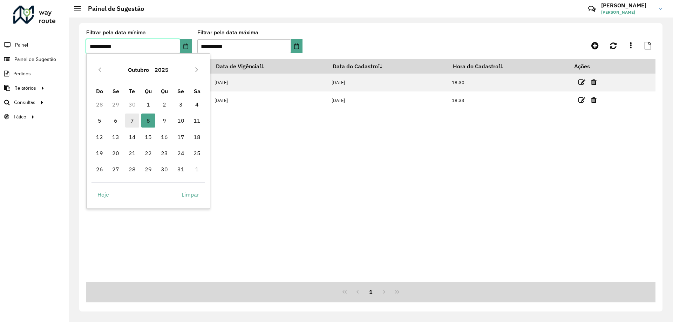  Describe the element at coordinates (22, 74) in the screenshot. I see `span: Pedidos` at that location.